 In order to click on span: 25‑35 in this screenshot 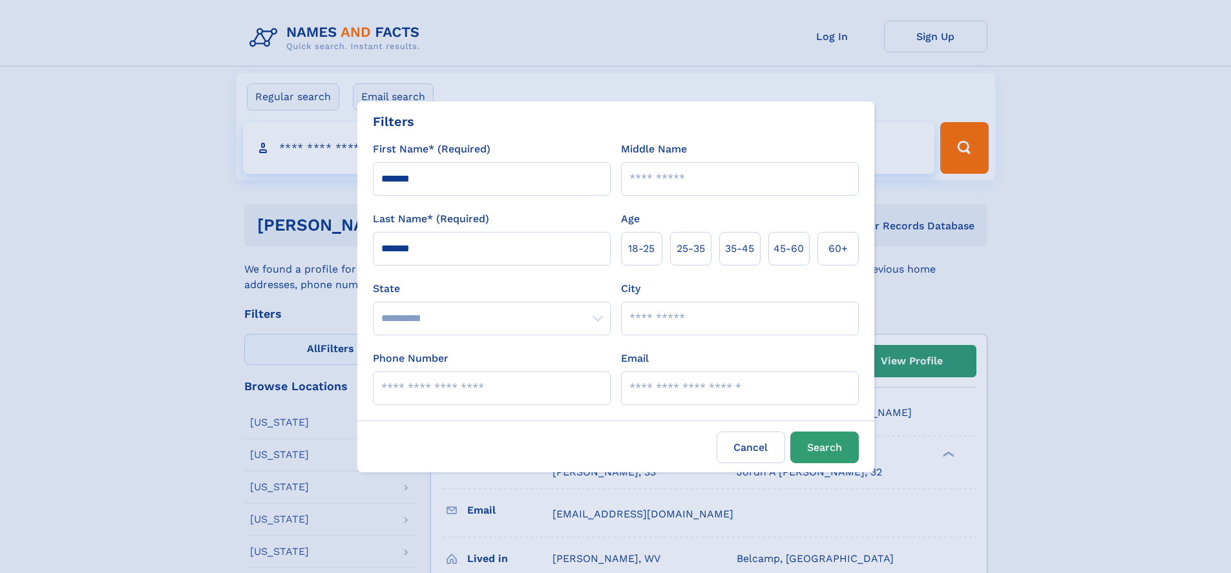, I will do `click(691, 249)`.